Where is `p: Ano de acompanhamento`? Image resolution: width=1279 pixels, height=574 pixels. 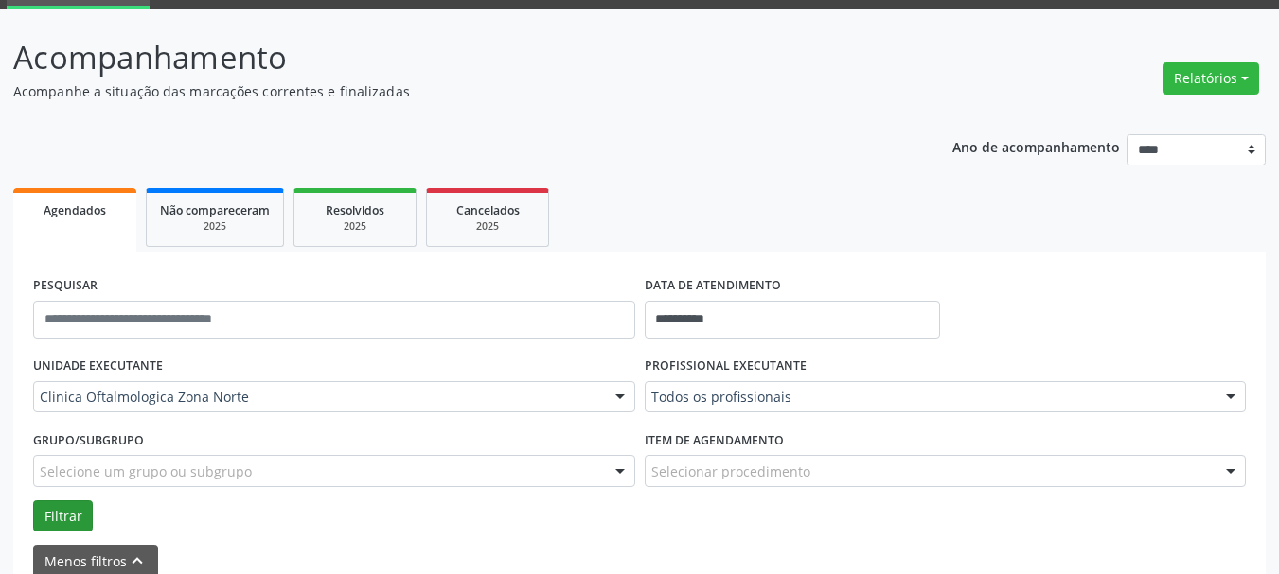
p: Ano de acompanhamento is located at coordinates (1035, 146).